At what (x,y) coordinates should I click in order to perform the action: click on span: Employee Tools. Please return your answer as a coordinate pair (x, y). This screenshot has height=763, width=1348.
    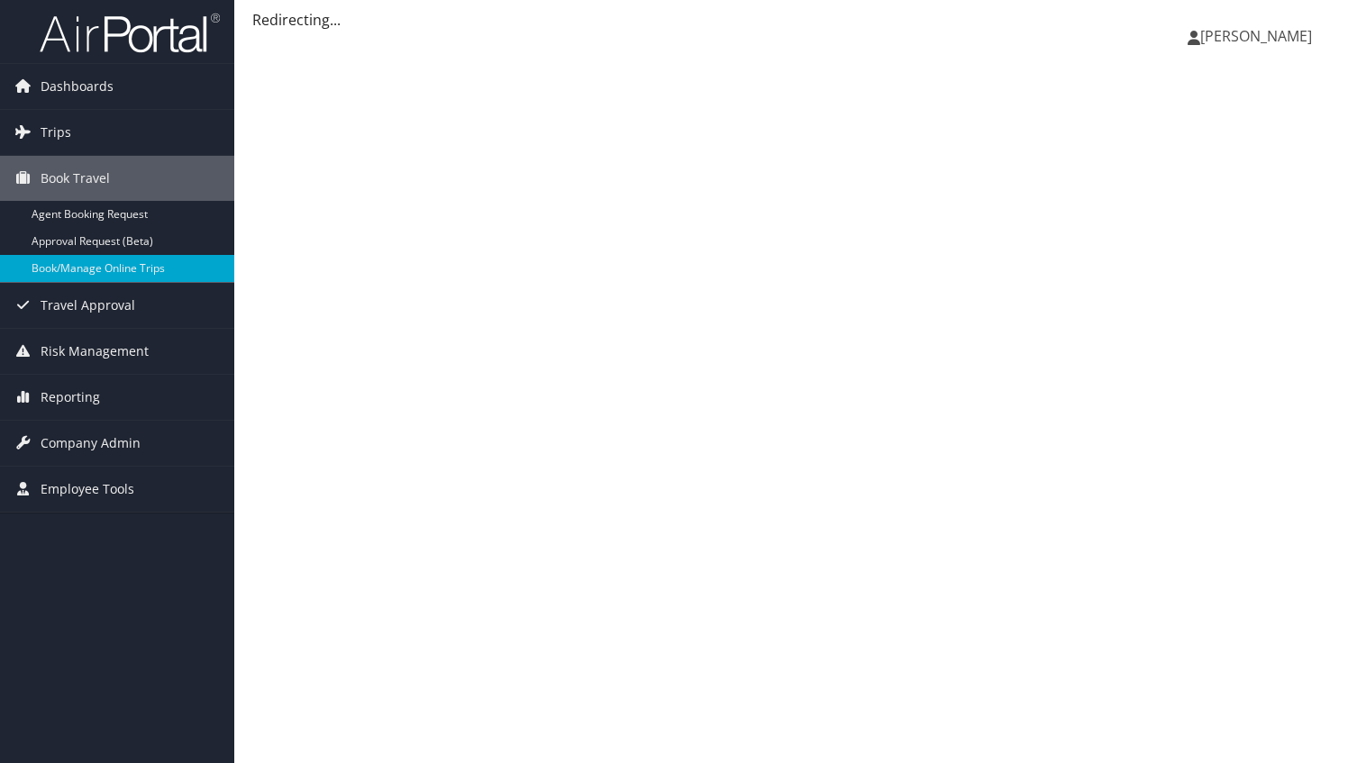
    Looking at the image, I should click on (87, 489).